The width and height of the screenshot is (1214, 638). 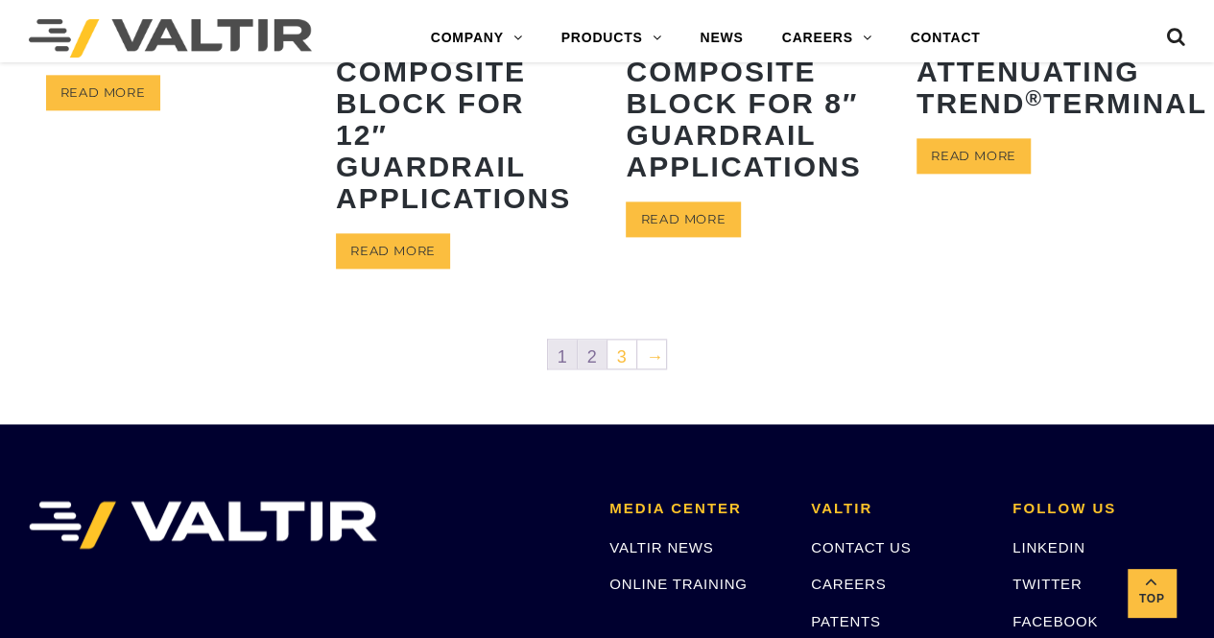 What do you see at coordinates (682, 219) in the screenshot?
I see `a: Read more about “King MASH Composite Block for 8" Guardrail Applications”` at bounding box center [682, 219].